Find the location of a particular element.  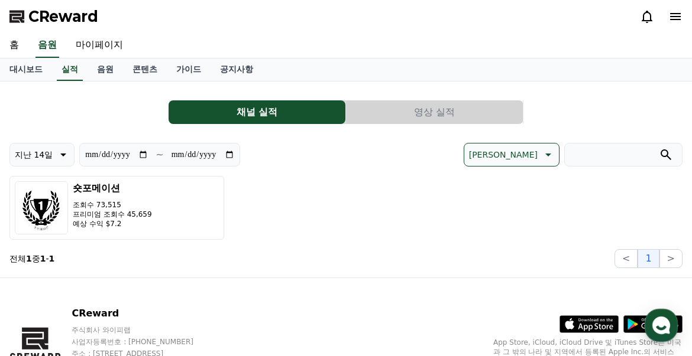

p: 프리미엄 조회수 45,659 is located at coordinates (112, 215).